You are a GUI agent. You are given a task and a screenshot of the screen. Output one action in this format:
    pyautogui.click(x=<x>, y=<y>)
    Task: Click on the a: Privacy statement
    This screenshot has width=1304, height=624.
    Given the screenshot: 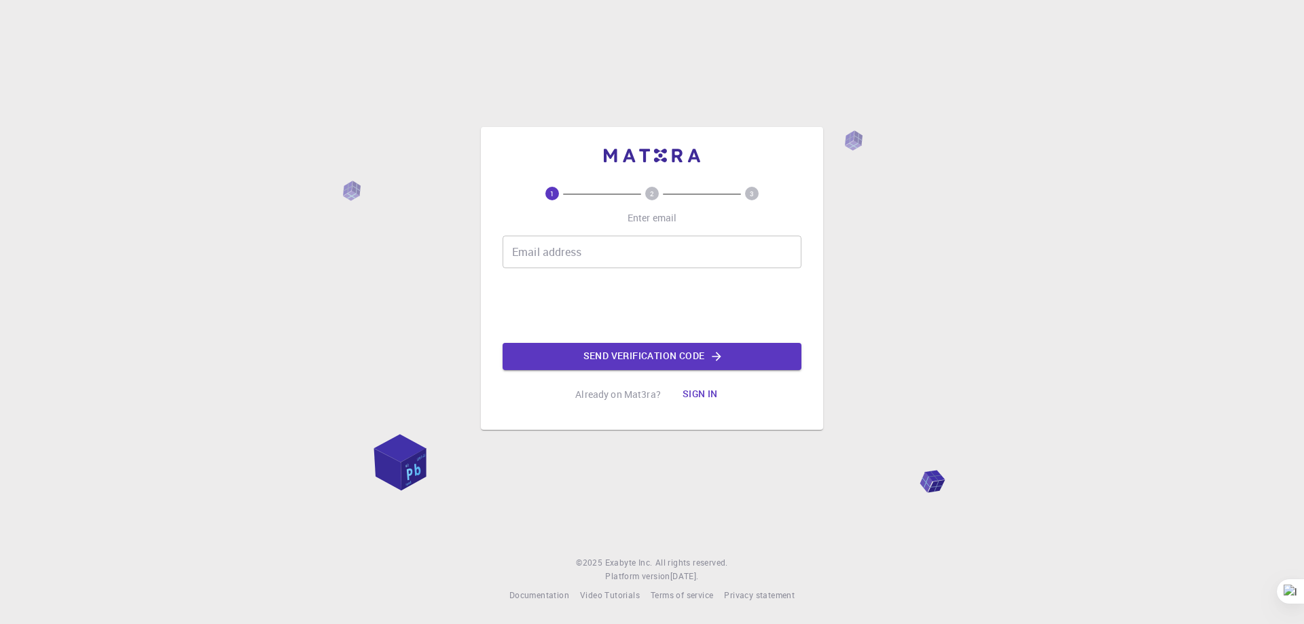 What is the action you would take?
    pyautogui.click(x=760, y=596)
    